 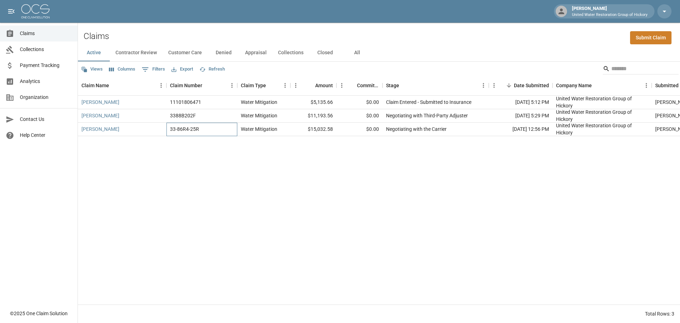 I want to click on button: Active, so click(x=94, y=53).